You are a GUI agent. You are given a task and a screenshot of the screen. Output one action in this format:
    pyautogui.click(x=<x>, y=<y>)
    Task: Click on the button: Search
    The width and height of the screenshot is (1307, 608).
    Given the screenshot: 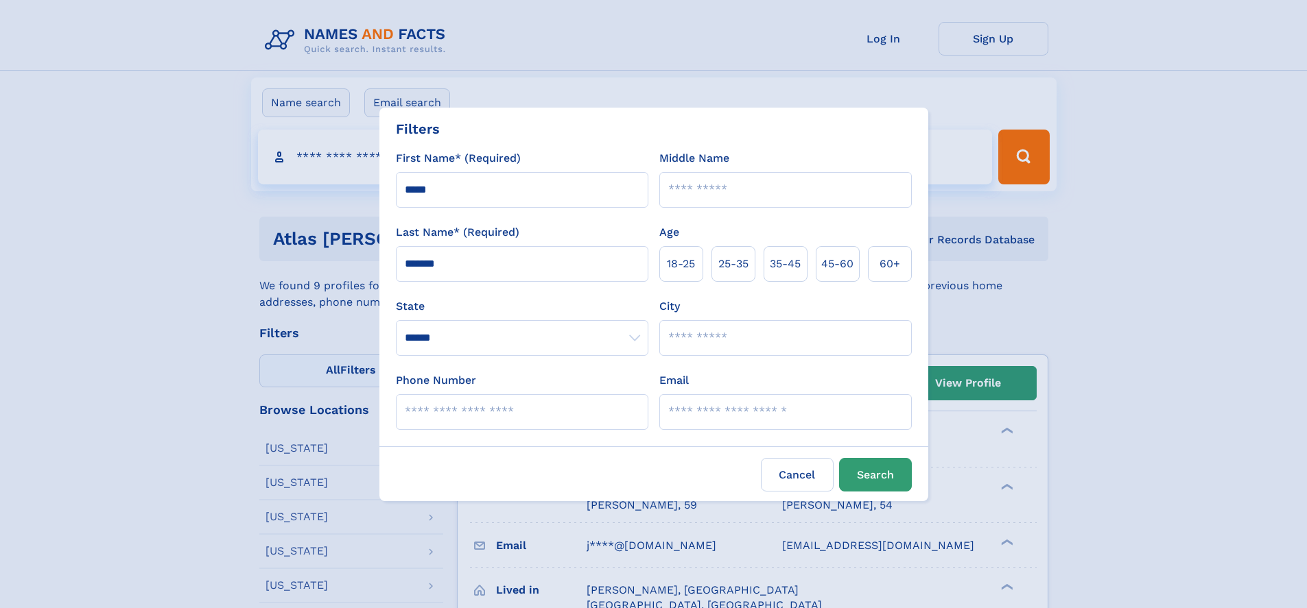 What is the action you would take?
    pyautogui.click(x=875, y=475)
    